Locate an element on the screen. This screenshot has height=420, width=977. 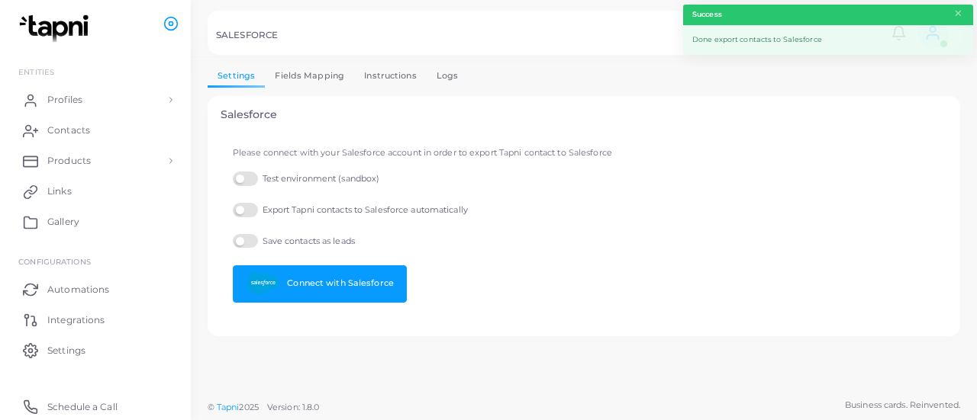
a: Automations is located at coordinates (95, 289).